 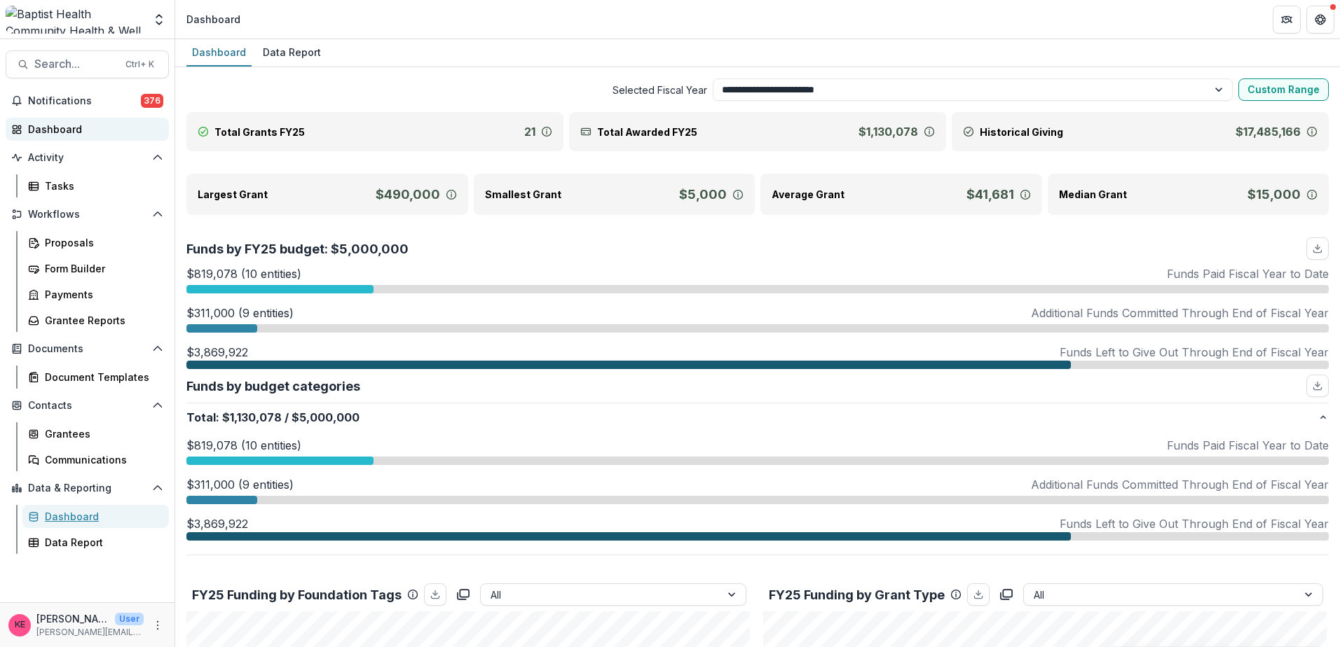 What do you see at coordinates (159, 20) in the screenshot?
I see `button: Open entity switcher` at bounding box center [159, 20].